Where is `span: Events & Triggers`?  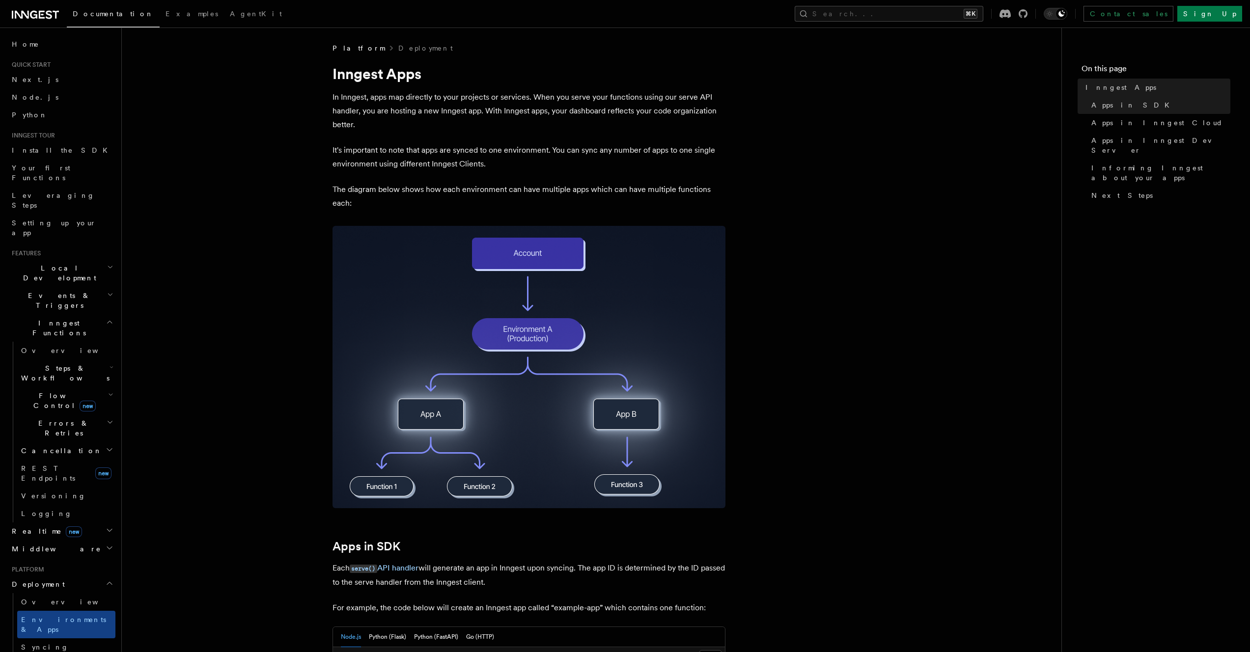 span: Events & Triggers is located at coordinates (57, 301).